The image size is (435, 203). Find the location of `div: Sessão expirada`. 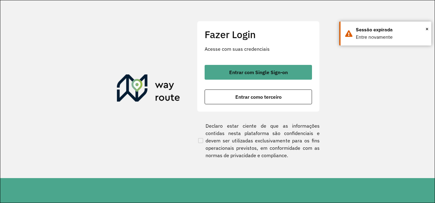

div: Sessão expirada is located at coordinates (391, 30).